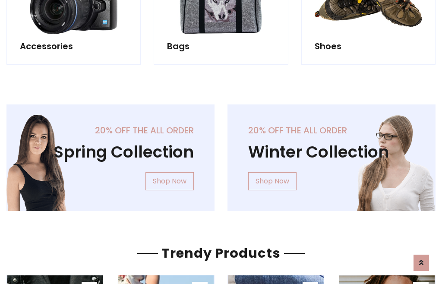 The width and height of the screenshot is (442, 284). What do you see at coordinates (220, 46) in the screenshot?
I see `h5: Bags` at bounding box center [220, 46].